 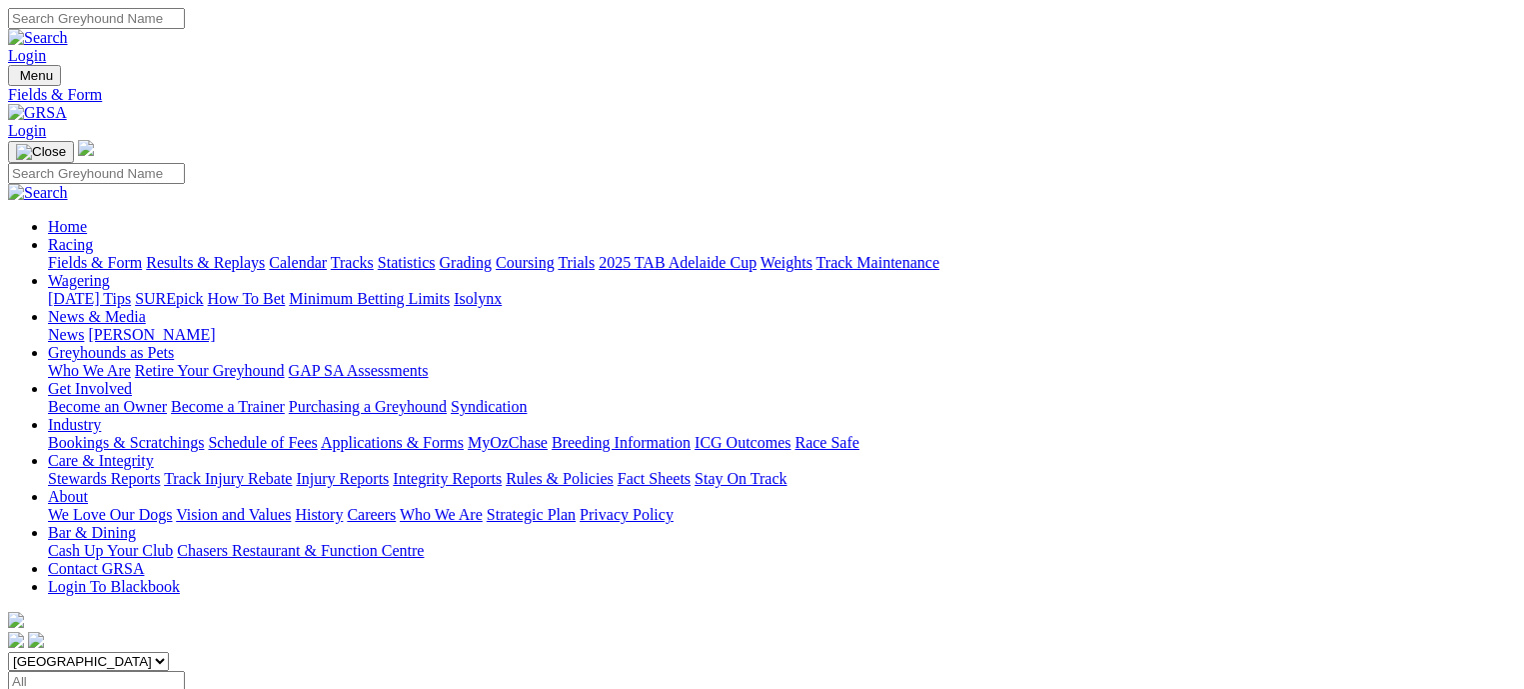 I want to click on a: History, so click(x=319, y=514).